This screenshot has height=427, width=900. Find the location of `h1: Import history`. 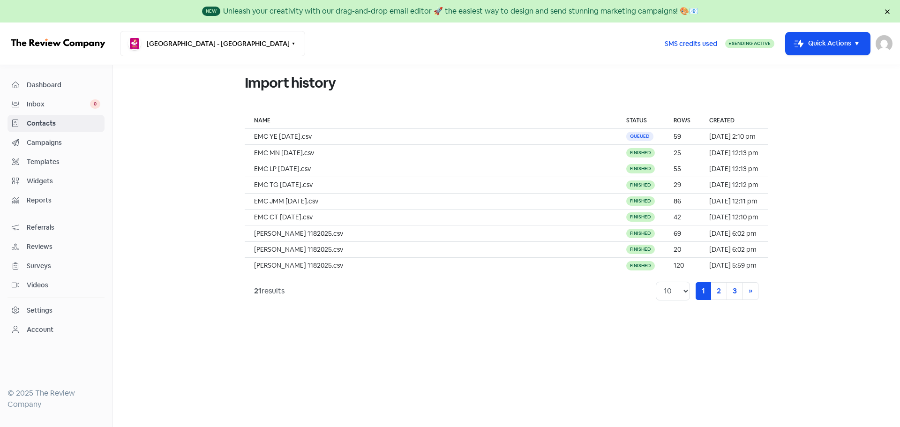

h1: Import history is located at coordinates (290, 83).